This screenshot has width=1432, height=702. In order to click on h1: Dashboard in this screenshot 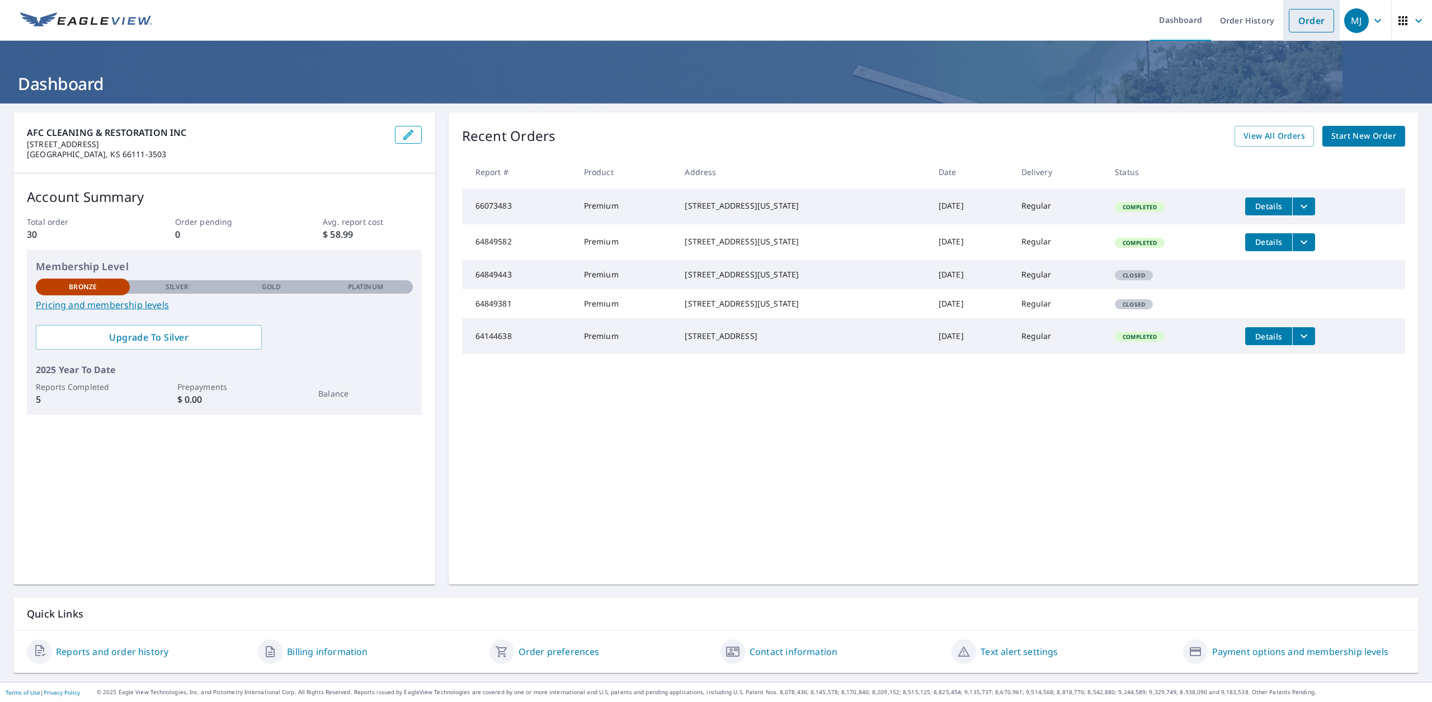, I will do `click(716, 83)`.